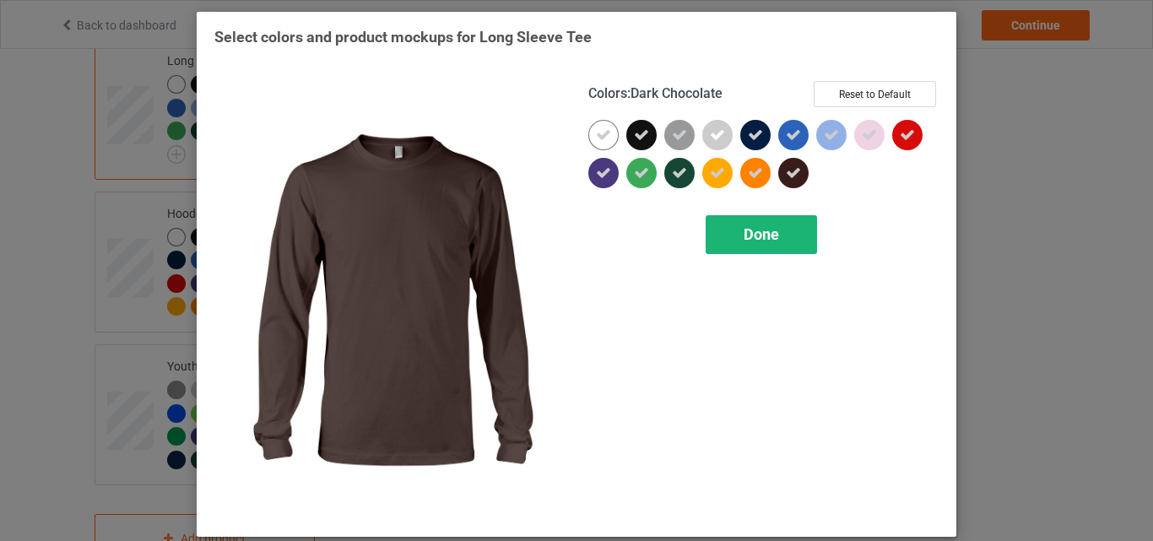 The width and height of the screenshot is (1153, 541). Describe the element at coordinates (403, 36) in the screenshot. I see `span: Select colors and product mockups for Long Sleeve Tee` at that location.